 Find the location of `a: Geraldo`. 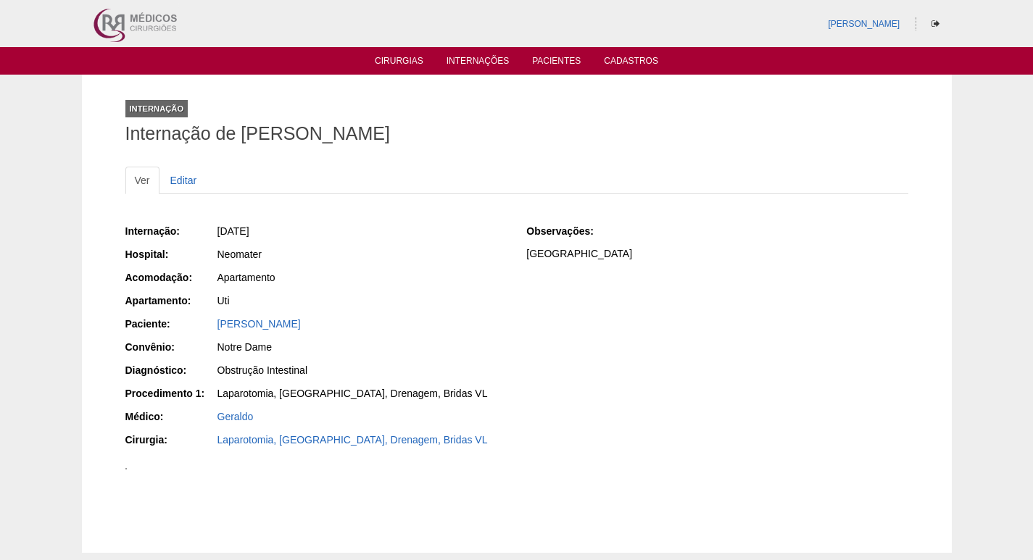

a: Geraldo is located at coordinates (236, 417).